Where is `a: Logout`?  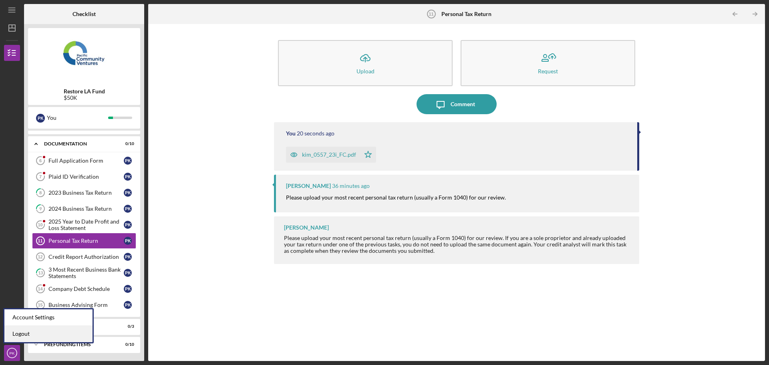
a: Logout is located at coordinates (48, 334).